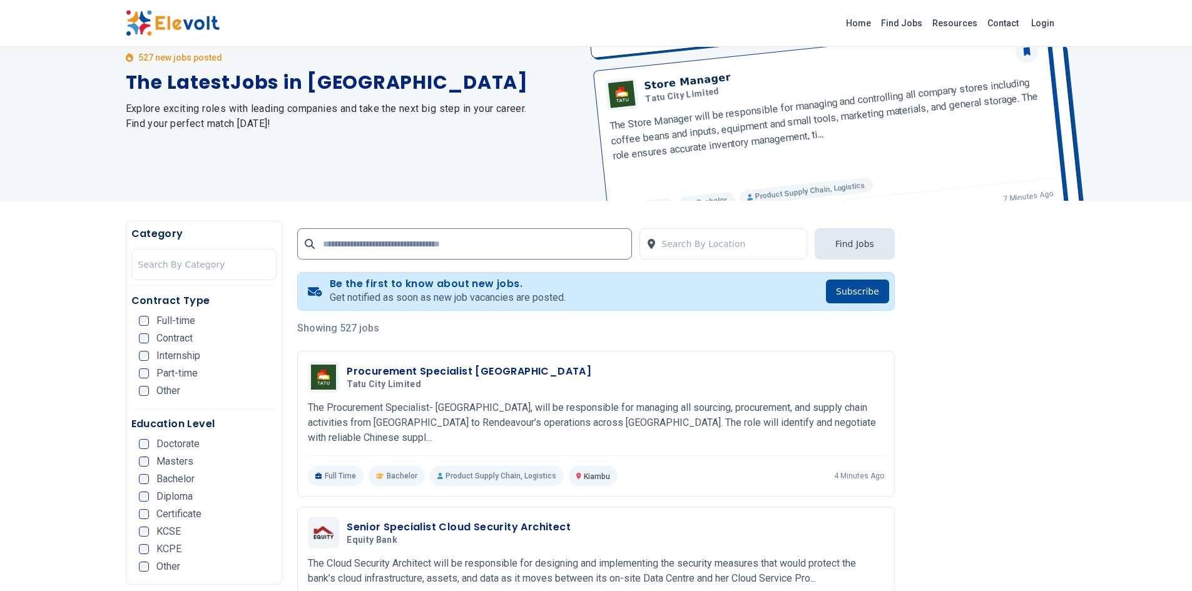 The width and height of the screenshot is (1192, 591). I want to click on a: Home, so click(858, 23).